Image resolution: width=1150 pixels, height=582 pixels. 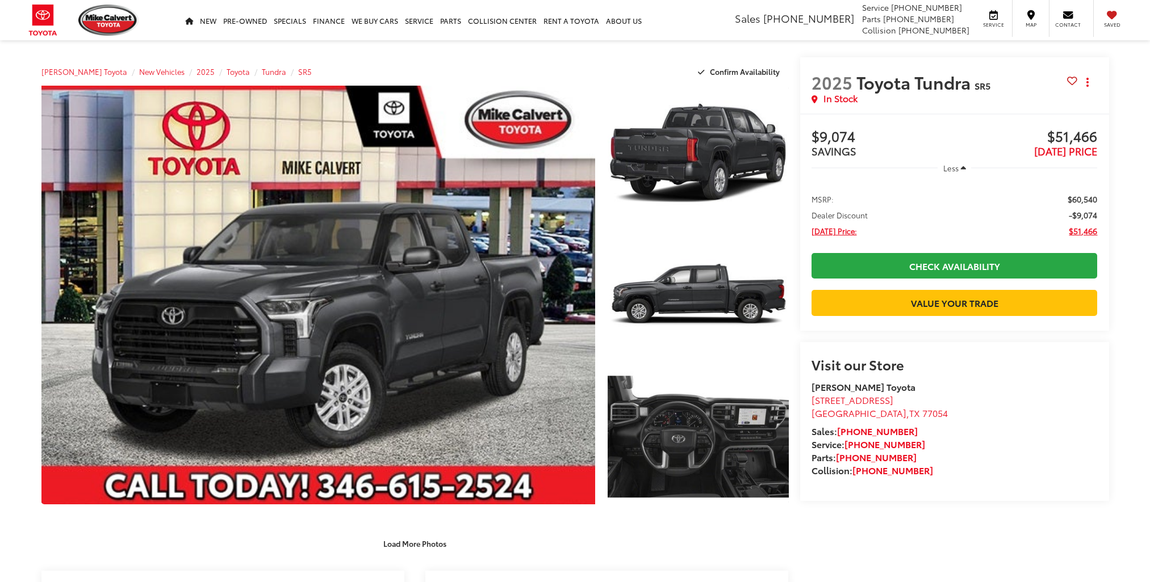 What do you see at coordinates (868, 444) in the screenshot?
I see `strong: Service:` at bounding box center [868, 444].